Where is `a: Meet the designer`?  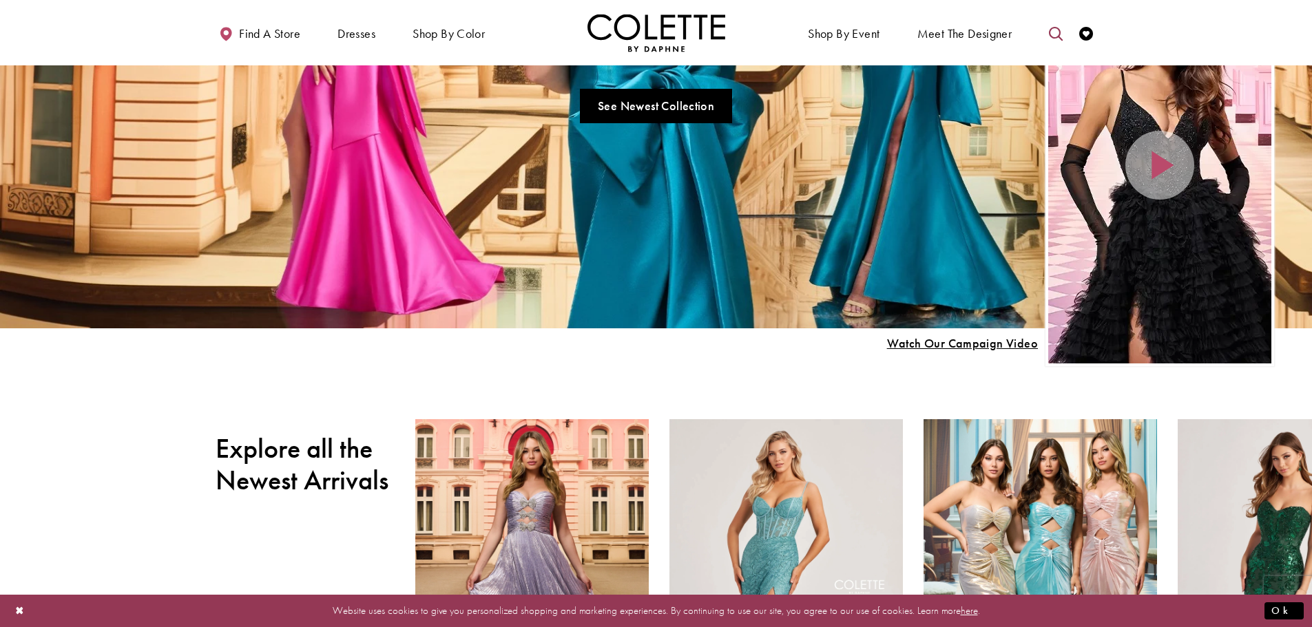 a: Meet the designer is located at coordinates (965, 32).